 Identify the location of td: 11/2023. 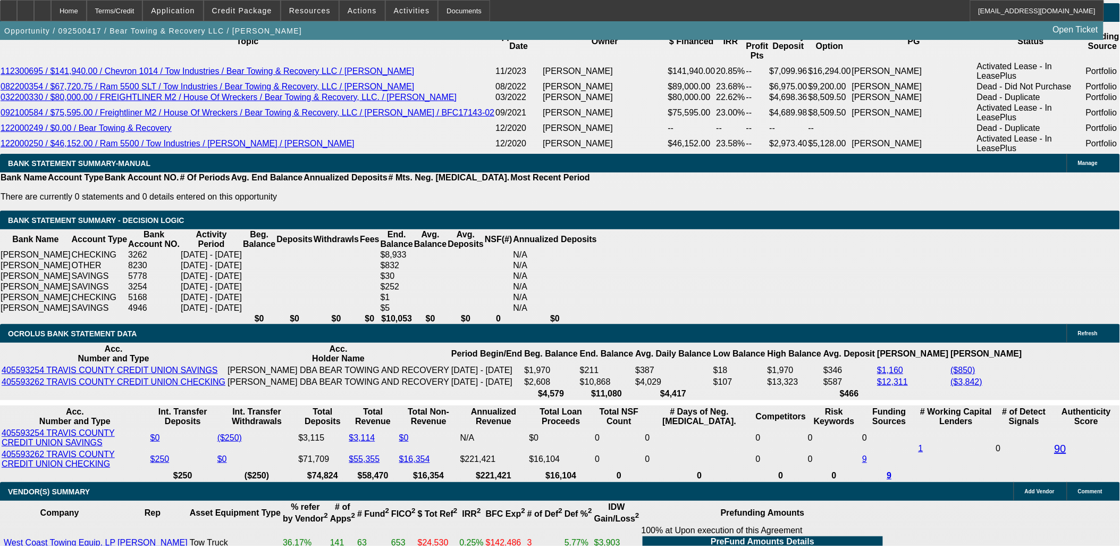
(518, 71).